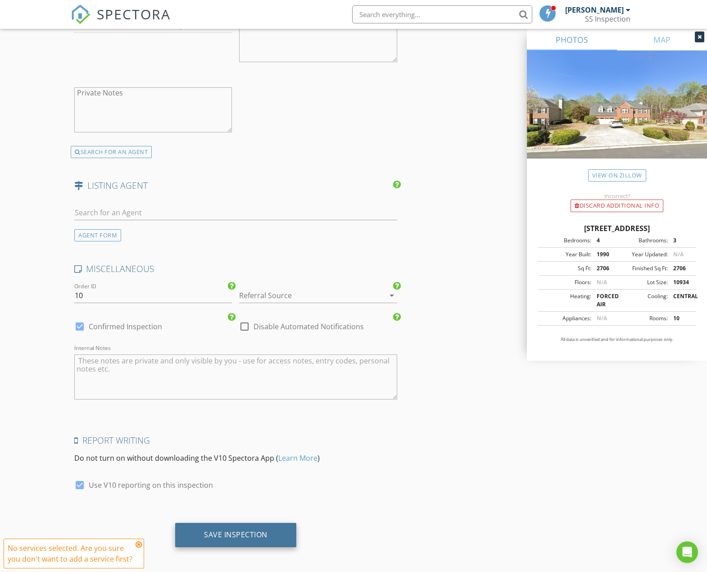  What do you see at coordinates (566, 318) in the screenshot?
I see `div: Appliances:` at bounding box center [566, 318].